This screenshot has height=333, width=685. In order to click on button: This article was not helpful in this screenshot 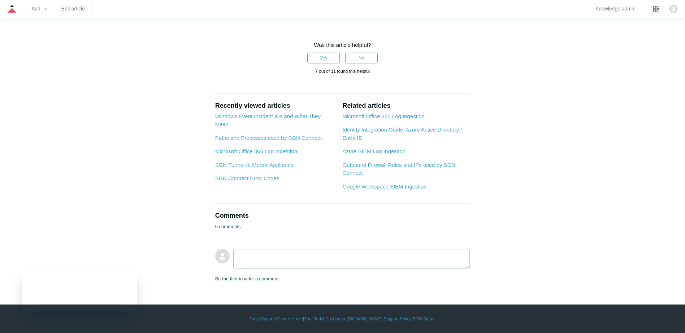, I will do `click(361, 58)`.